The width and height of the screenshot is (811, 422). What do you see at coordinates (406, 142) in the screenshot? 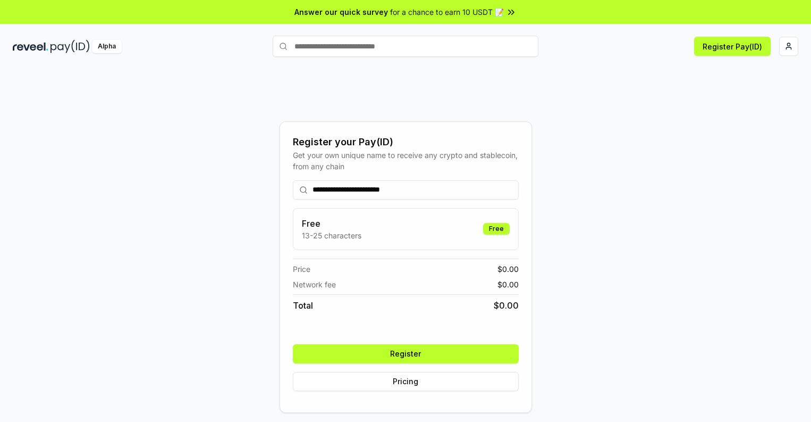
I see `div: Register your Pay(ID)` at bounding box center [406, 142].